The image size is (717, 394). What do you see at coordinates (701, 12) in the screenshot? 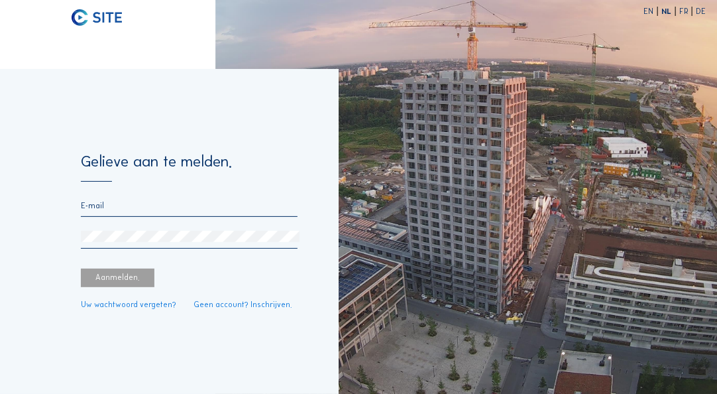
I see `div: DE` at bounding box center [701, 12].